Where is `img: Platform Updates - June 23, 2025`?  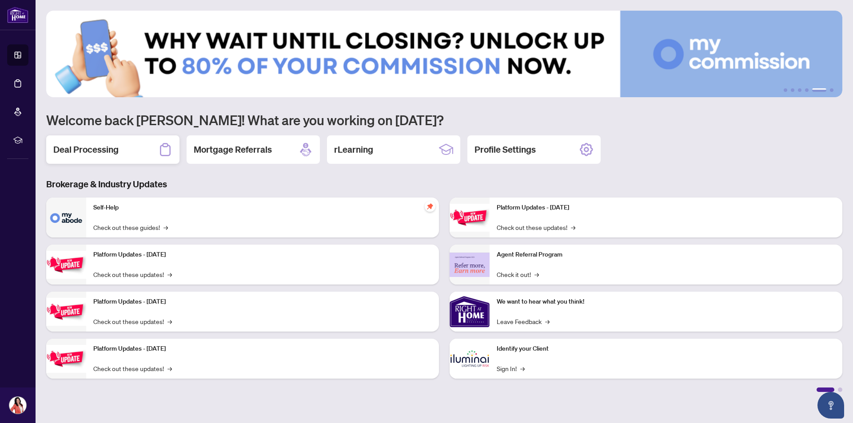
img: Platform Updates - June 23, 2025 is located at coordinates (469, 218).